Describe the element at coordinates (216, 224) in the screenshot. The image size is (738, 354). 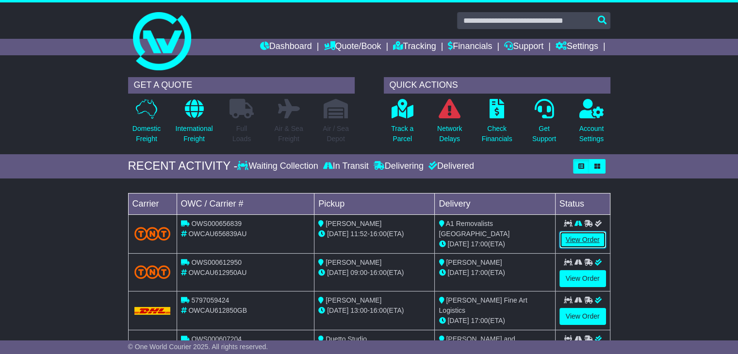
I see `span: OWS000656839` at that location.